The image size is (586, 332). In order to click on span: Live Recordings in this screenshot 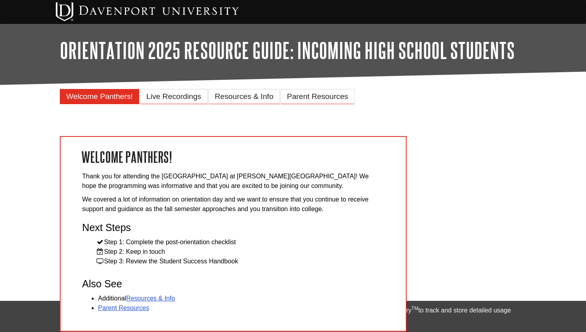, I will do `click(174, 96)`.